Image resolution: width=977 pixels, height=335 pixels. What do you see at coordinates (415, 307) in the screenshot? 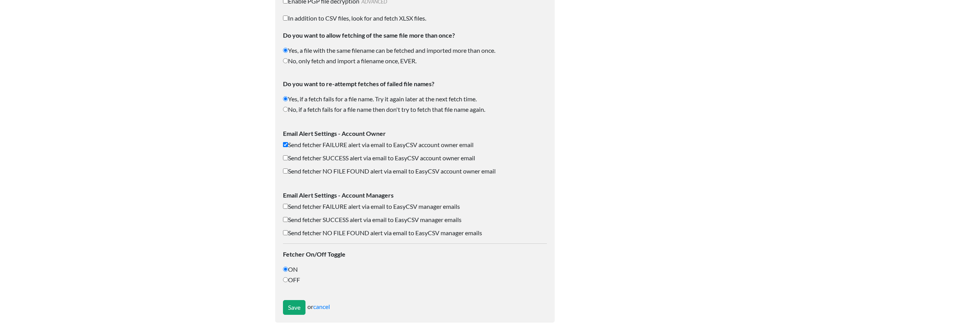
I see `div: or` at bounding box center [415, 307].